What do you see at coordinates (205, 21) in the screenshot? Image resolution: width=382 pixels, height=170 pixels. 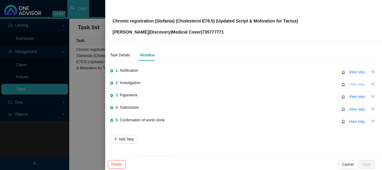 I see `p: Chronic registration (Stefania) (Cholesterol E78.5) (Updated Script & Motivation for Tactus)` at bounding box center [205, 21].